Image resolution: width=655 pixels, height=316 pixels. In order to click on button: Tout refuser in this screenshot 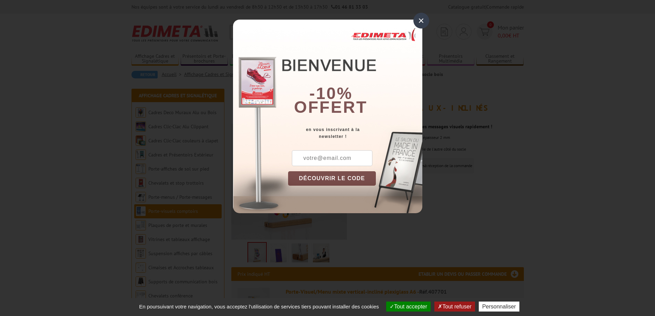, I will do `click(454, 307)`.